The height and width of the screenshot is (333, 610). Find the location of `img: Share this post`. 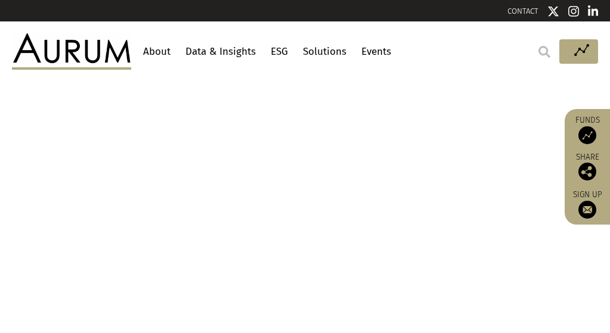

img: Share this post is located at coordinates (587, 172).